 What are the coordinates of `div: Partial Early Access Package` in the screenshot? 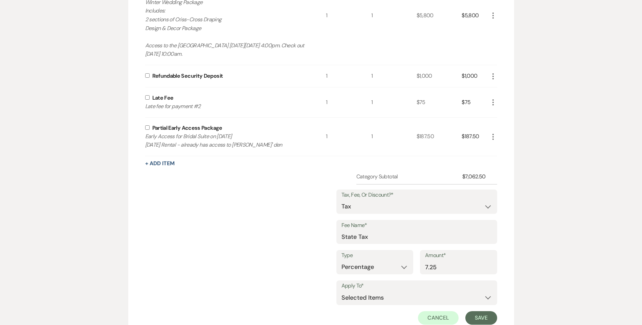 It's located at (187, 128).